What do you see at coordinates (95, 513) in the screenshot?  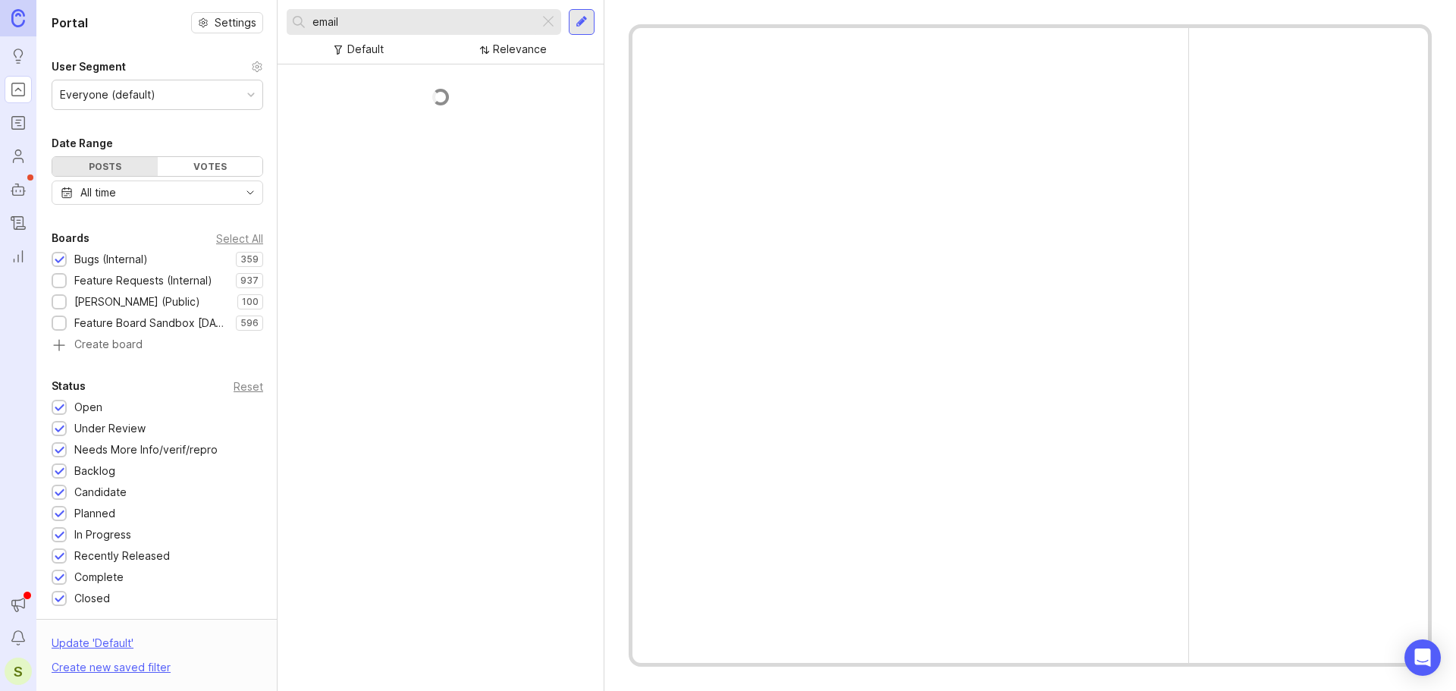 I see `div: Planned` at bounding box center [95, 513].